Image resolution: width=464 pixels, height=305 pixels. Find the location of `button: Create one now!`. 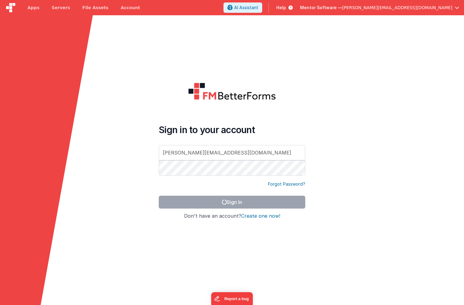

button: Create one now! is located at coordinates (261, 216).